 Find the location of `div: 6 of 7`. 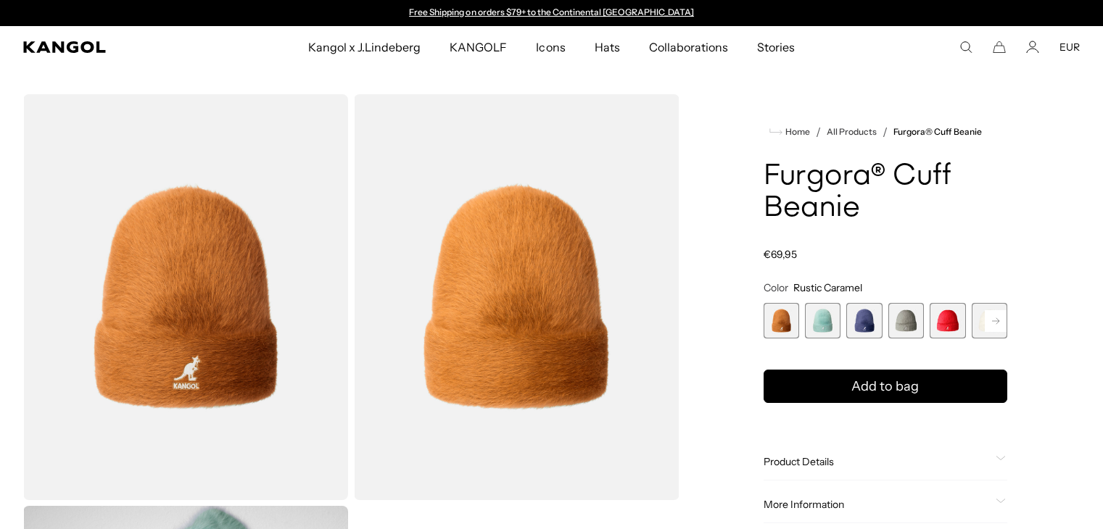

div: 6 of 7 is located at coordinates (989, 320).